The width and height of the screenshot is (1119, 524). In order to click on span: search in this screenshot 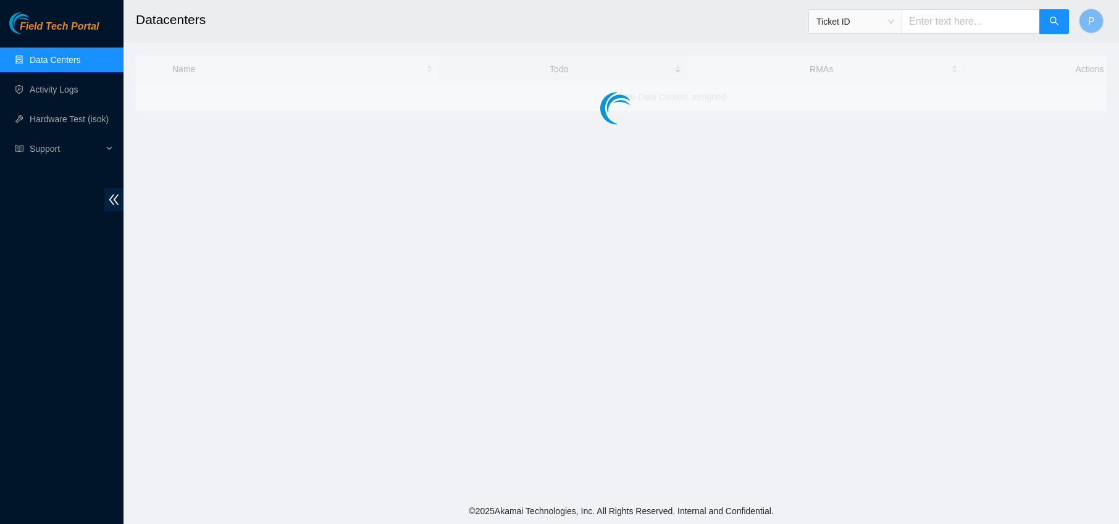, I will do `click(1054, 22)`.